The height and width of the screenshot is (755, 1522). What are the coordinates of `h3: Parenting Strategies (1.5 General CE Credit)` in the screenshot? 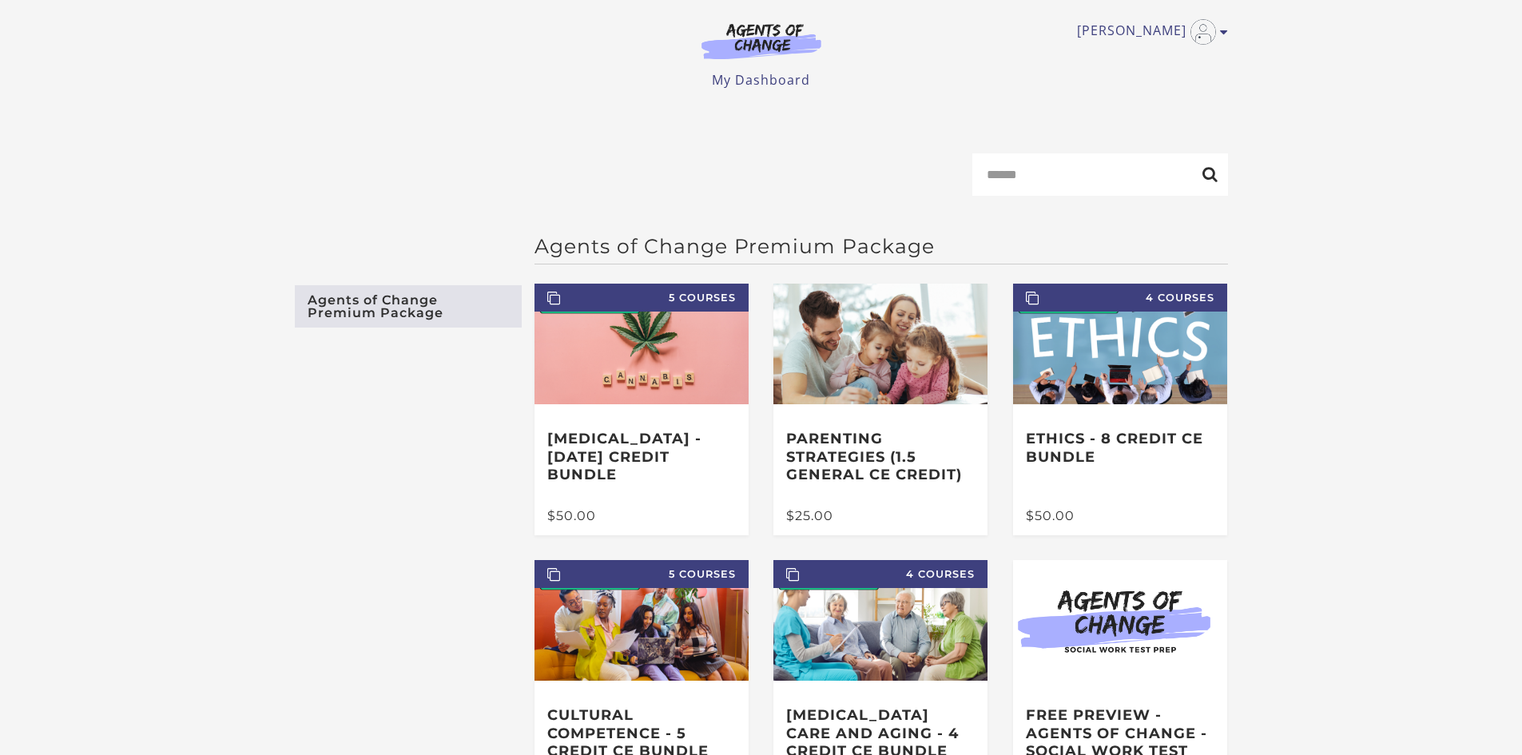 It's located at (881, 457).